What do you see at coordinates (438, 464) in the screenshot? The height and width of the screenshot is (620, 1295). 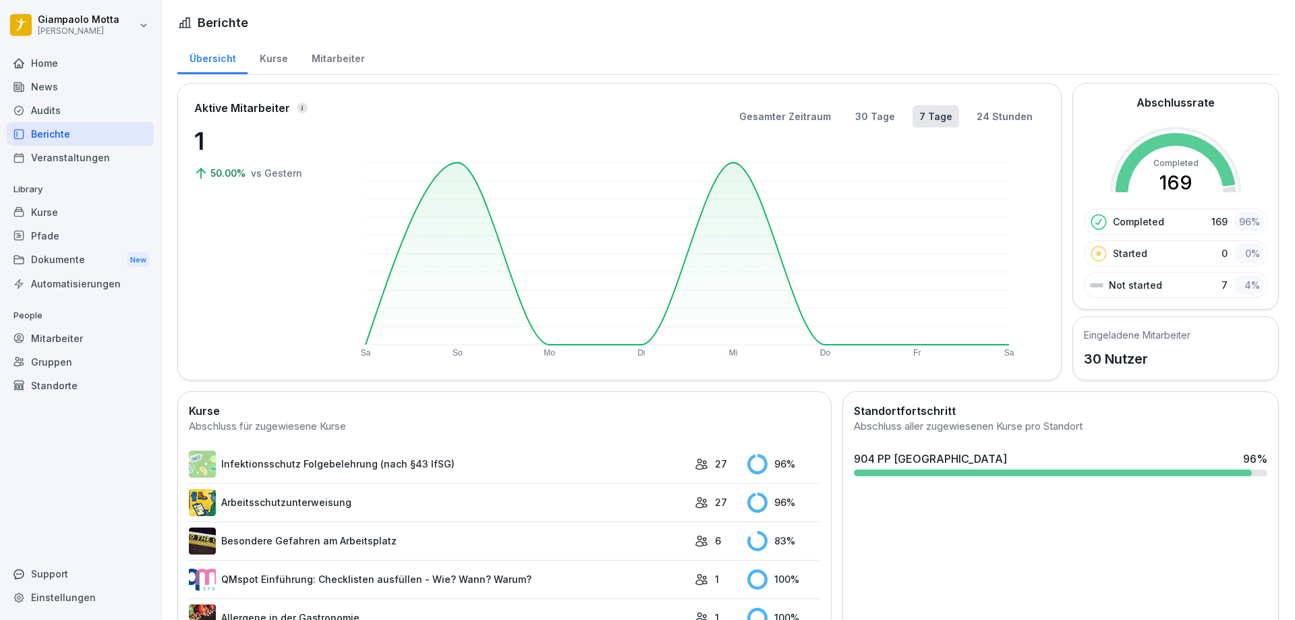 I see `a: Infektionsschutz Folgebelehrung (nach §43 IfSG)` at bounding box center [438, 464].